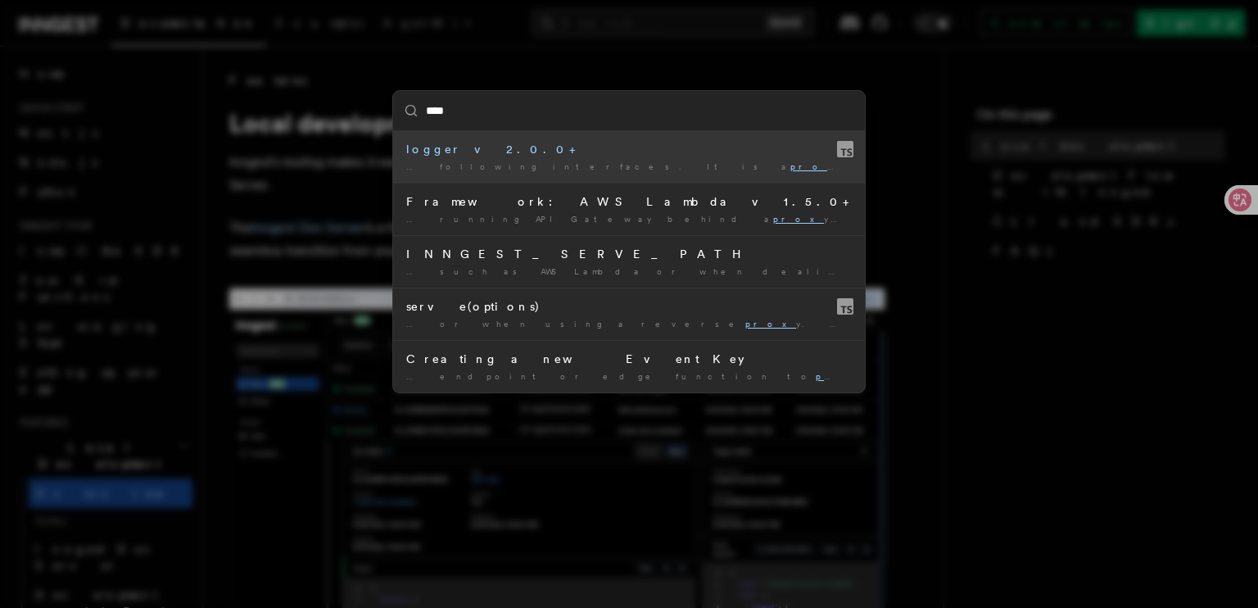  What do you see at coordinates (629, 323) in the screenshot?
I see `div: … or when using a reverse y. See also INNGEST_SERVE …` at bounding box center [629, 323].